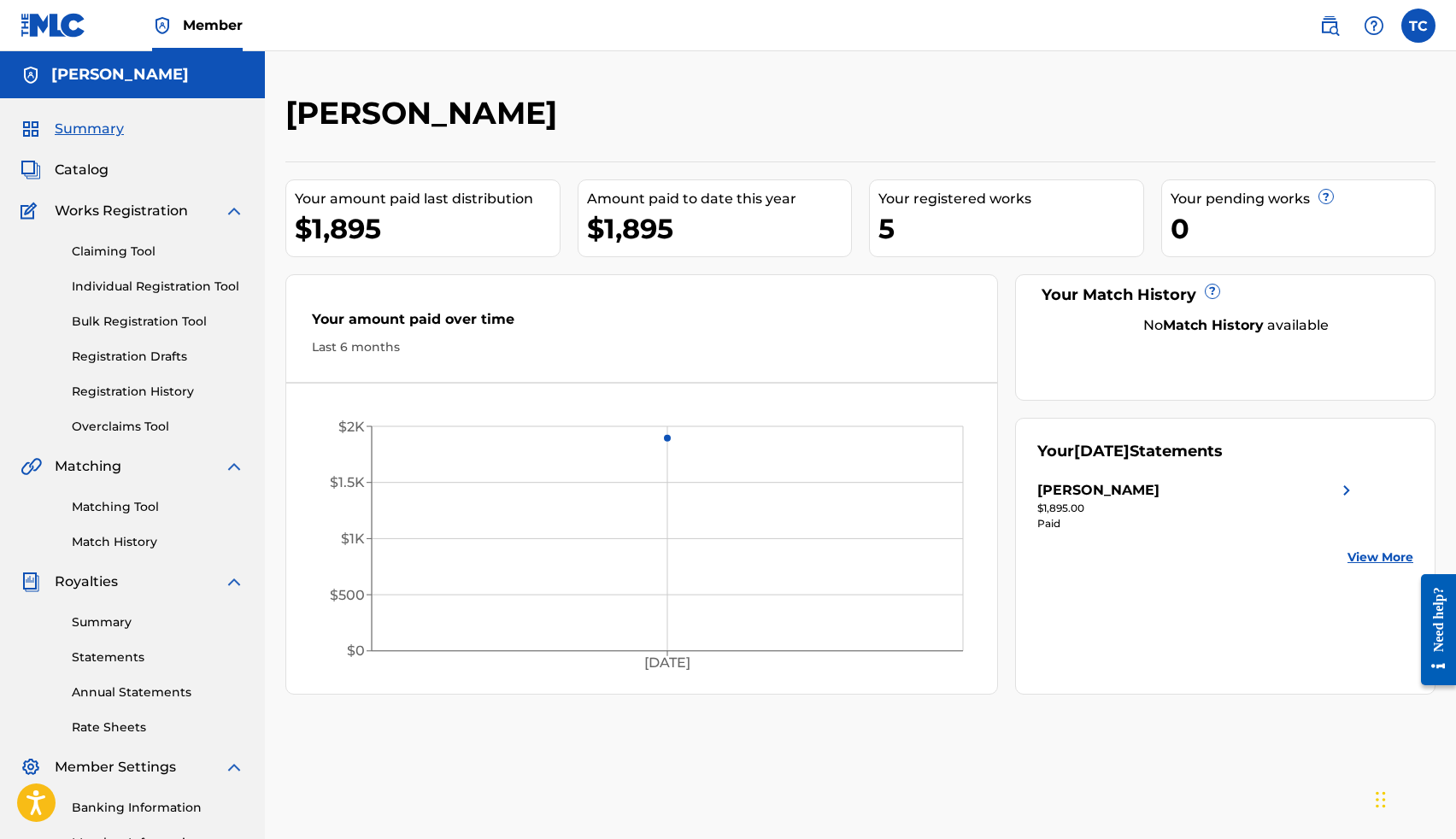  I want to click on span: Member Settings, so click(115, 767).